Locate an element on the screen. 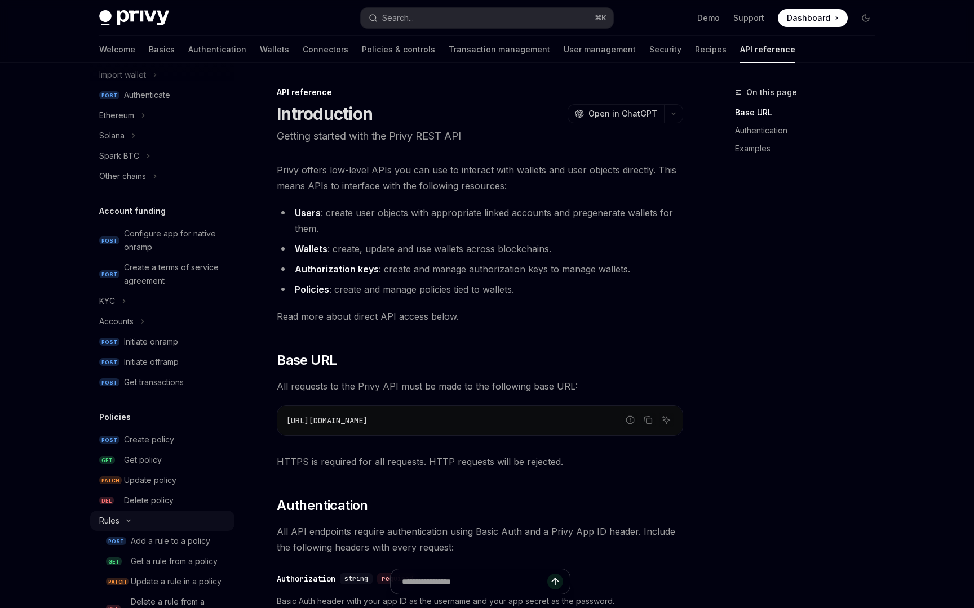  button: Report incorrect code is located at coordinates (630, 420).